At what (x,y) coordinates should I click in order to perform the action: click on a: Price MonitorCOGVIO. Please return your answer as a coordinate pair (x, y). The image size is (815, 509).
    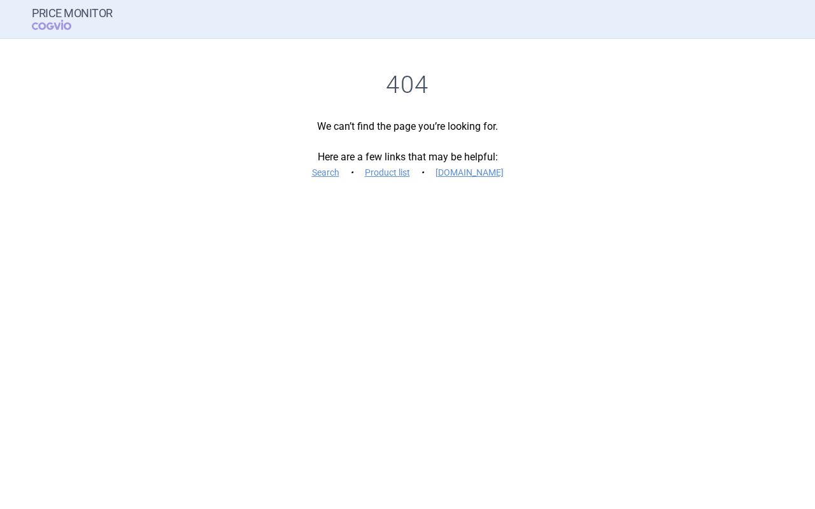
    Looking at the image, I should click on (72, 19).